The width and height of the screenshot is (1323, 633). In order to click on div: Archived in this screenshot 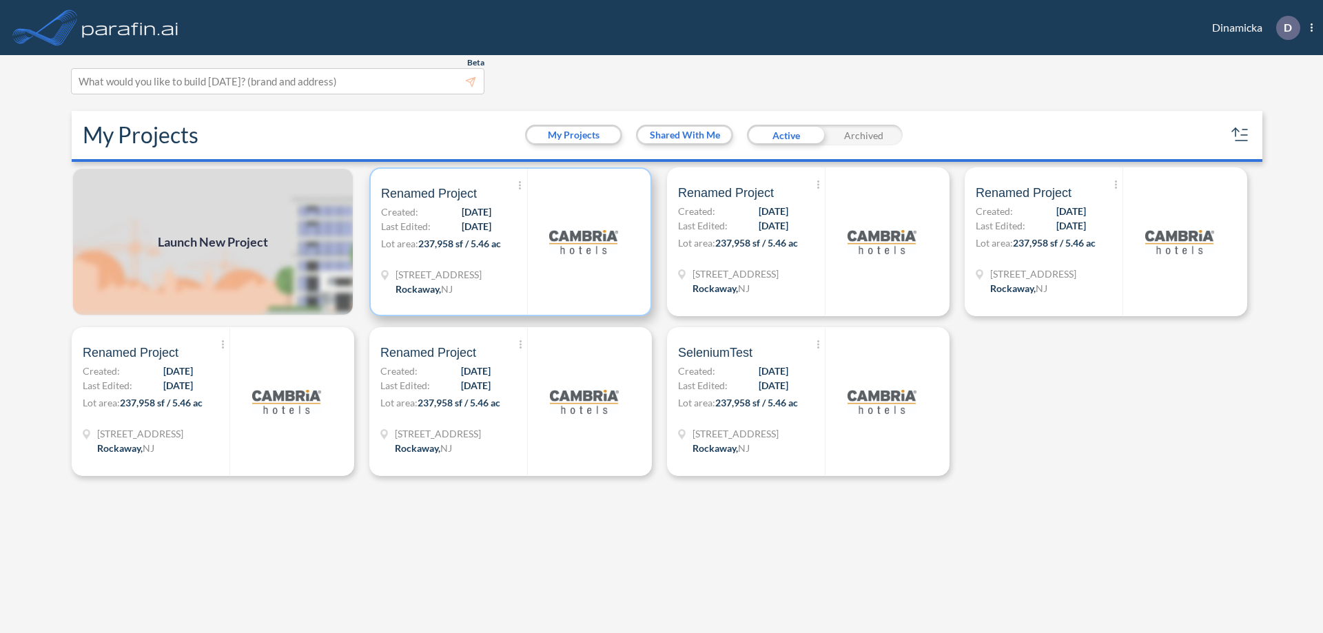, I will do `click(864, 135)`.